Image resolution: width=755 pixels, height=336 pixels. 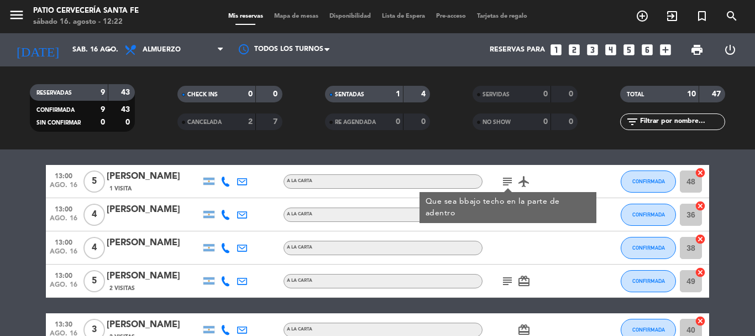 What do you see at coordinates (404, 16) in the screenshot?
I see `span: Lista de Espera` at bounding box center [404, 16].